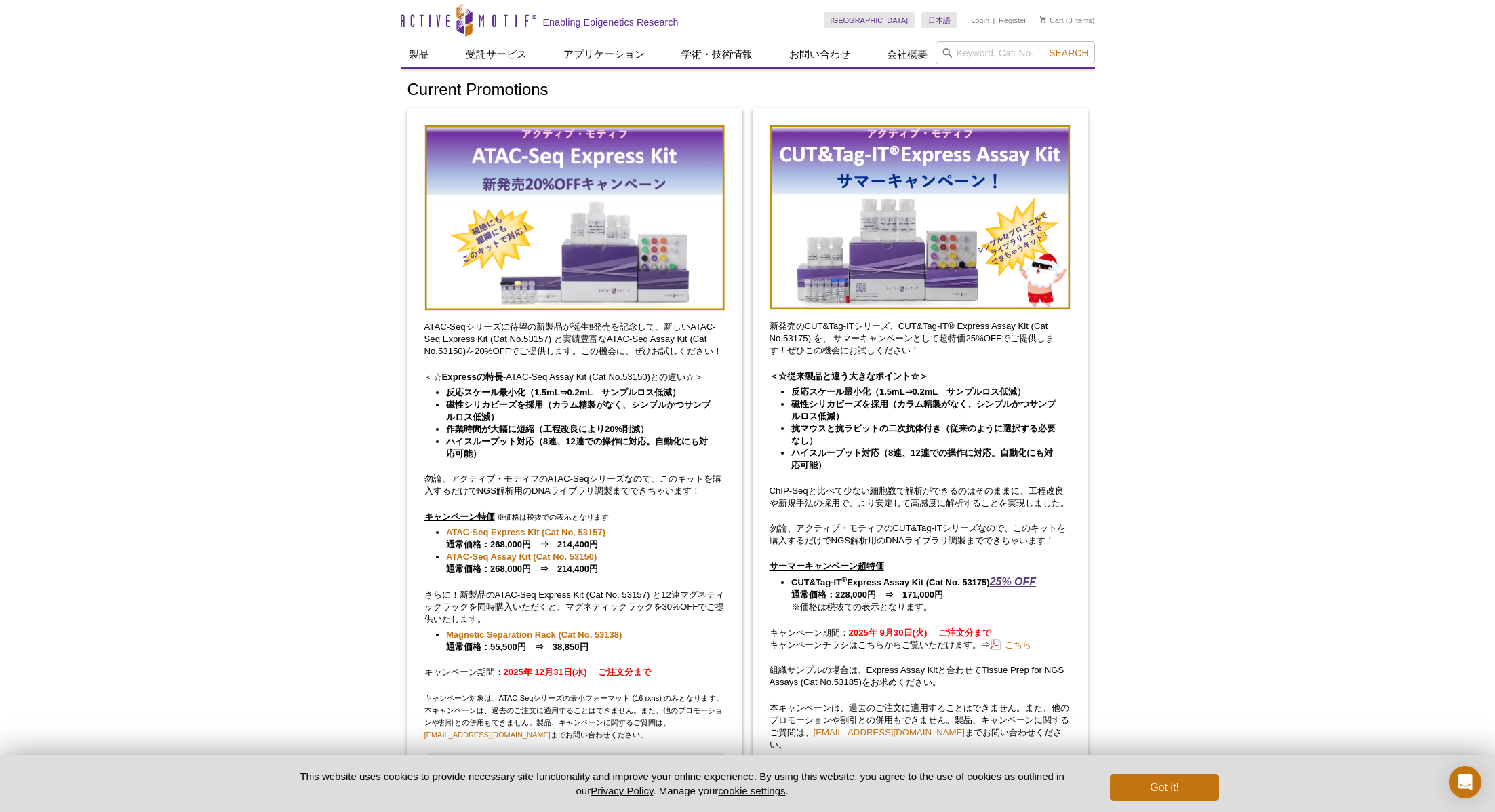 The height and width of the screenshot is (812, 1495). What do you see at coordinates (575, 606) in the screenshot?
I see `p: さらに！新製品のATAC-Seq Express Kit (Cat No. 53157) と12連マグネティックラックを同時購入いただくと、マグネティックラックを30%OFFでご提供いたします。` at bounding box center [575, 606].